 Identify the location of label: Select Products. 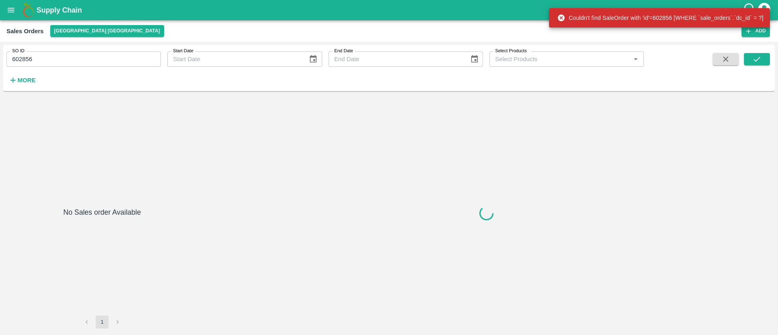
(511, 51).